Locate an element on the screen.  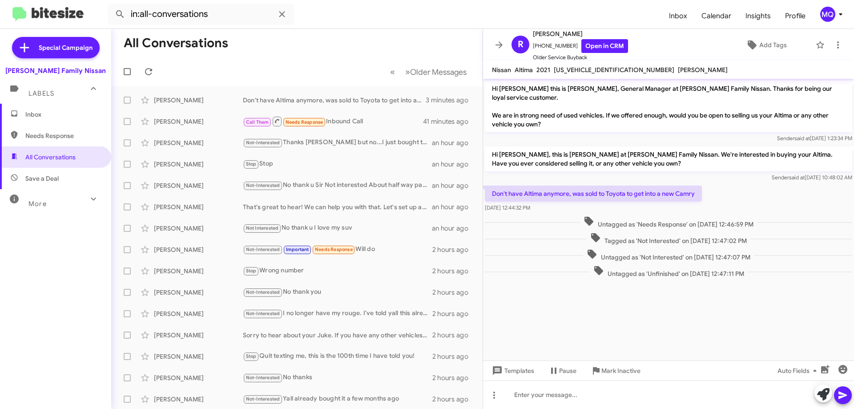
div: No thanks is located at coordinates (338, 377).